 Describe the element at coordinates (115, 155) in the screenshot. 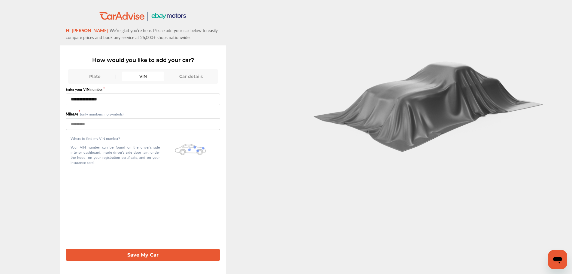

I see `p: Your VIN number can be found on the driver's side interior dashboard, inside driver's side door j...` at that location.